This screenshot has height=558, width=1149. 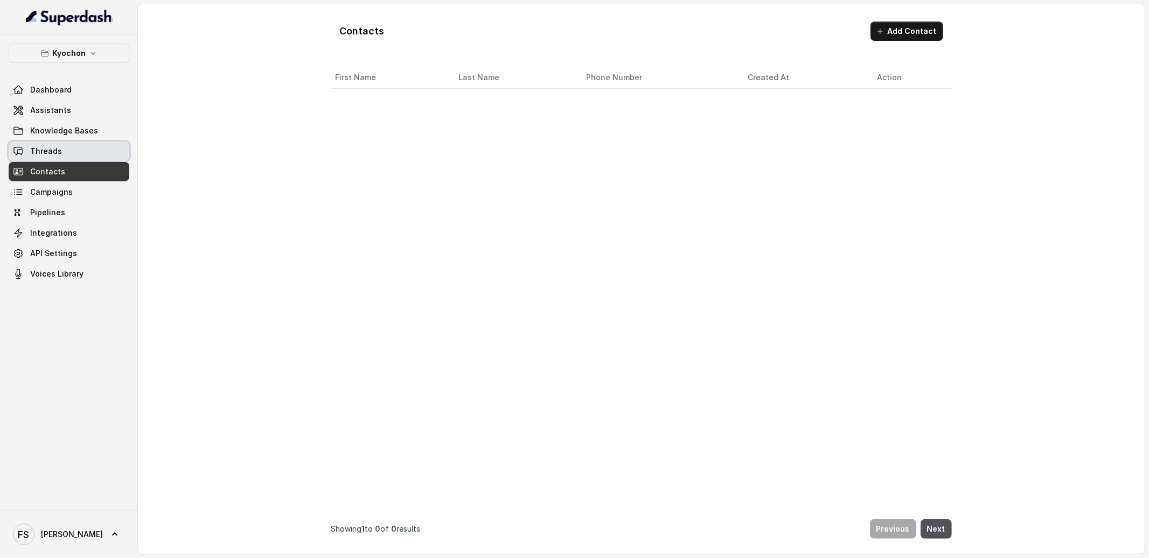 What do you see at coordinates (893, 529) in the screenshot?
I see `button: Previous` at bounding box center [893, 529].